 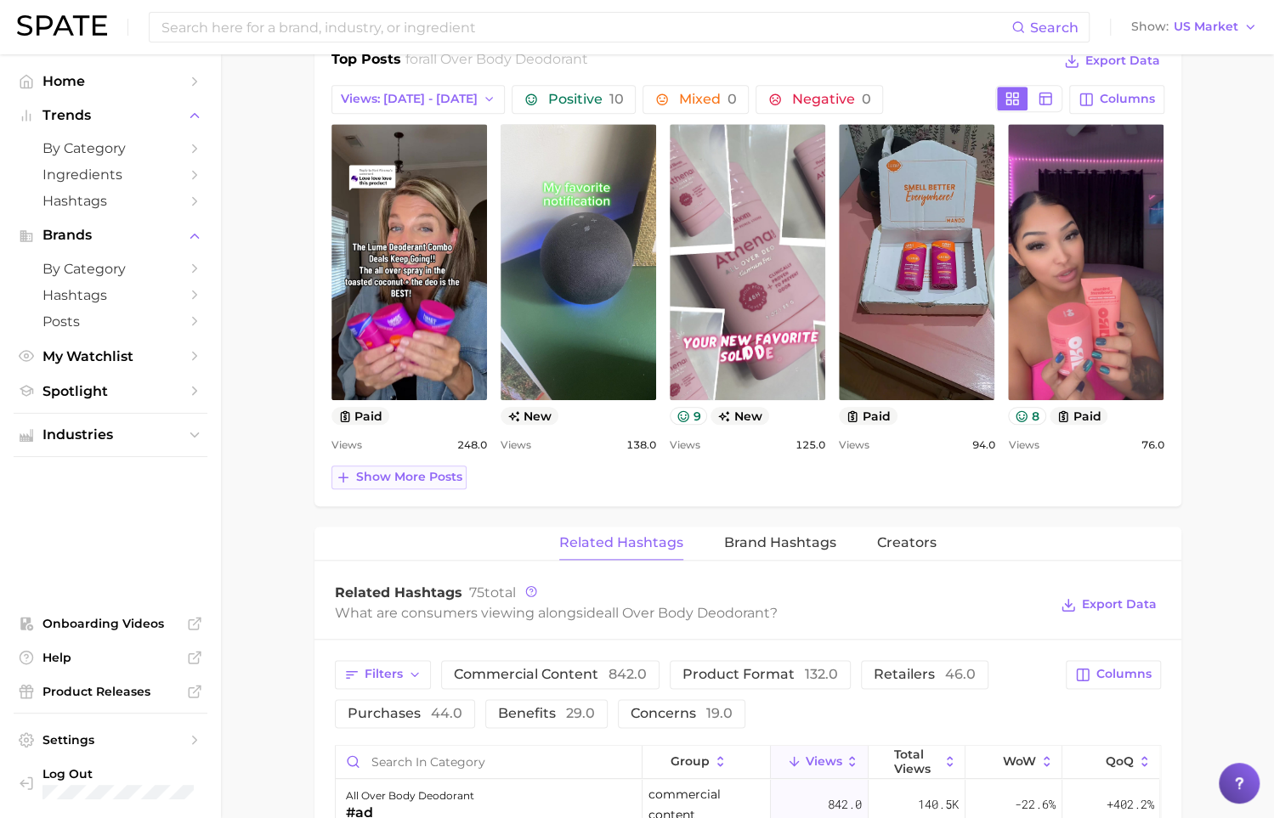 I want to click on span: Total Views, so click(x=916, y=761).